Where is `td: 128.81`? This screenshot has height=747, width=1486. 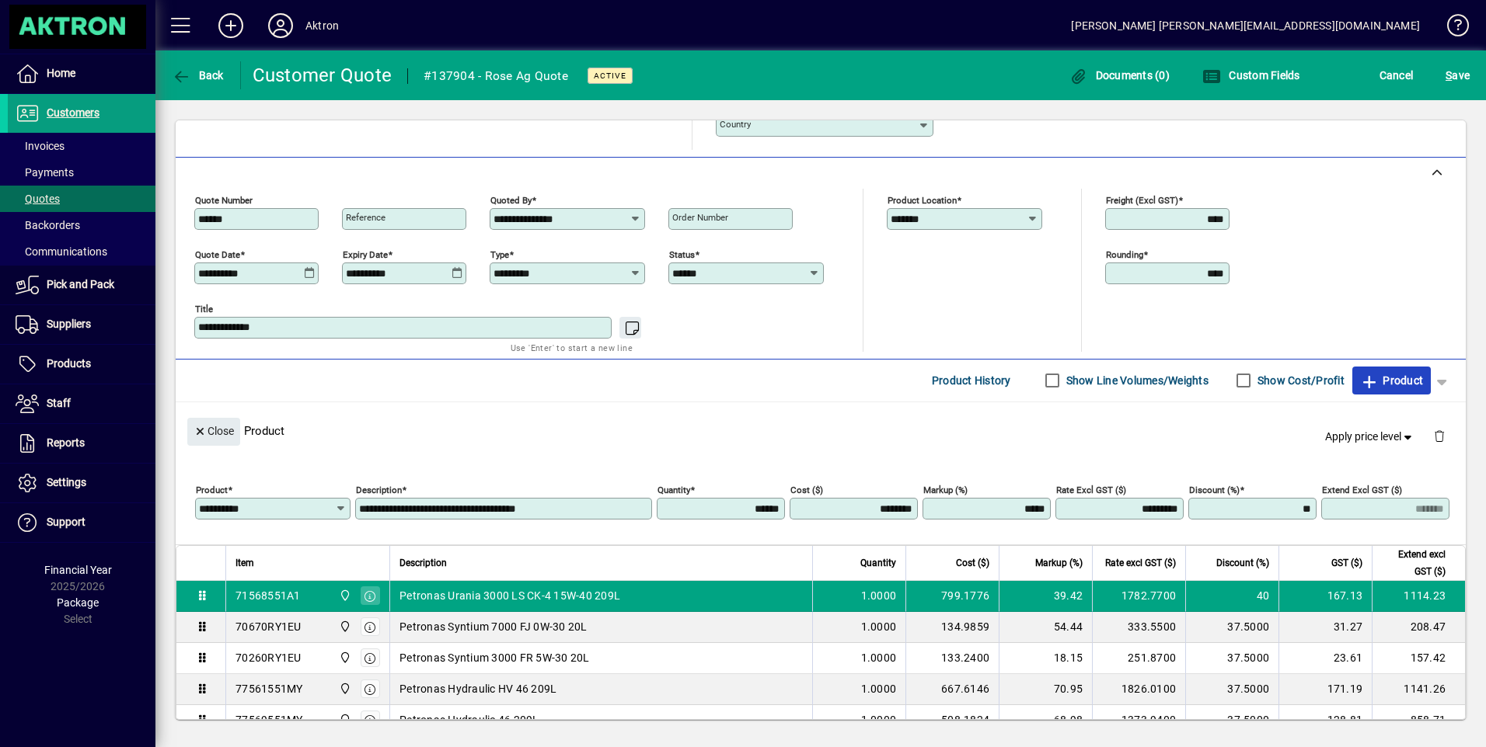
td: 128.81 is located at coordinates (1325, 721).